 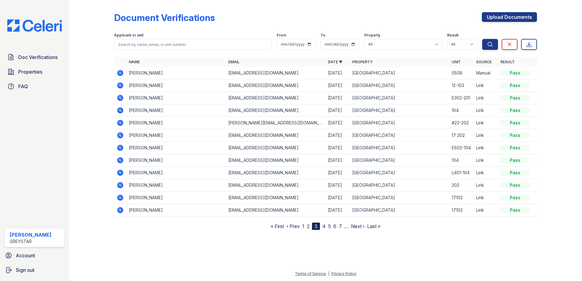 What do you see at coordinates (329, 226) in the screenshot?
I see `a: 5` at bounding box center [329, 226].